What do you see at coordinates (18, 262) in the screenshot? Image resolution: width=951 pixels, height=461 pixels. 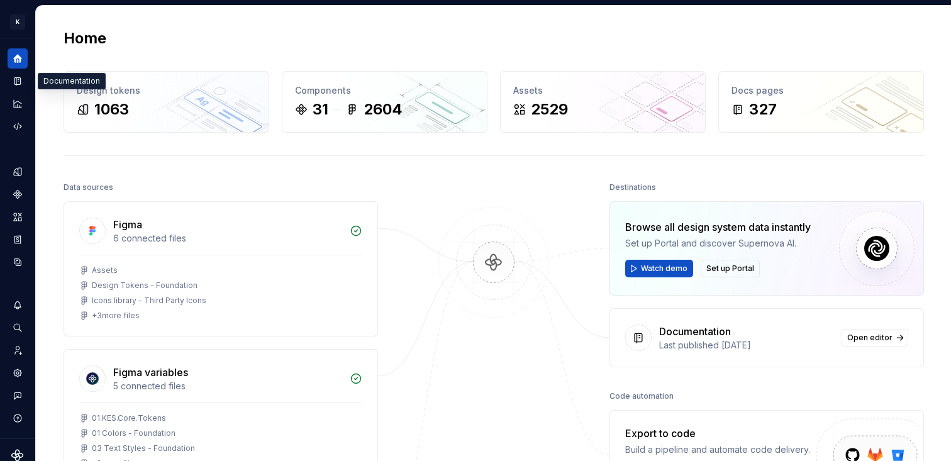 I see `a: Data sources` at bounding box center [18, 262].